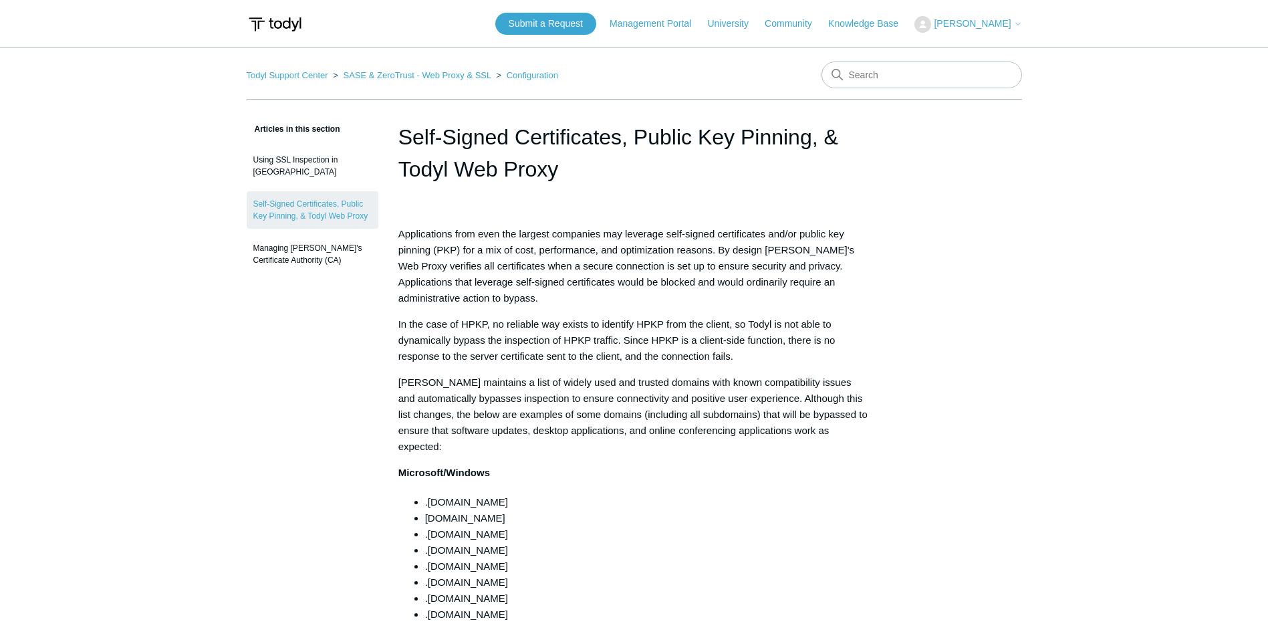 The image size is (1268, 638). Describe the element at coordinates (289, 75) in the screenshot. I see `li: Todyl Support Center` at that location.